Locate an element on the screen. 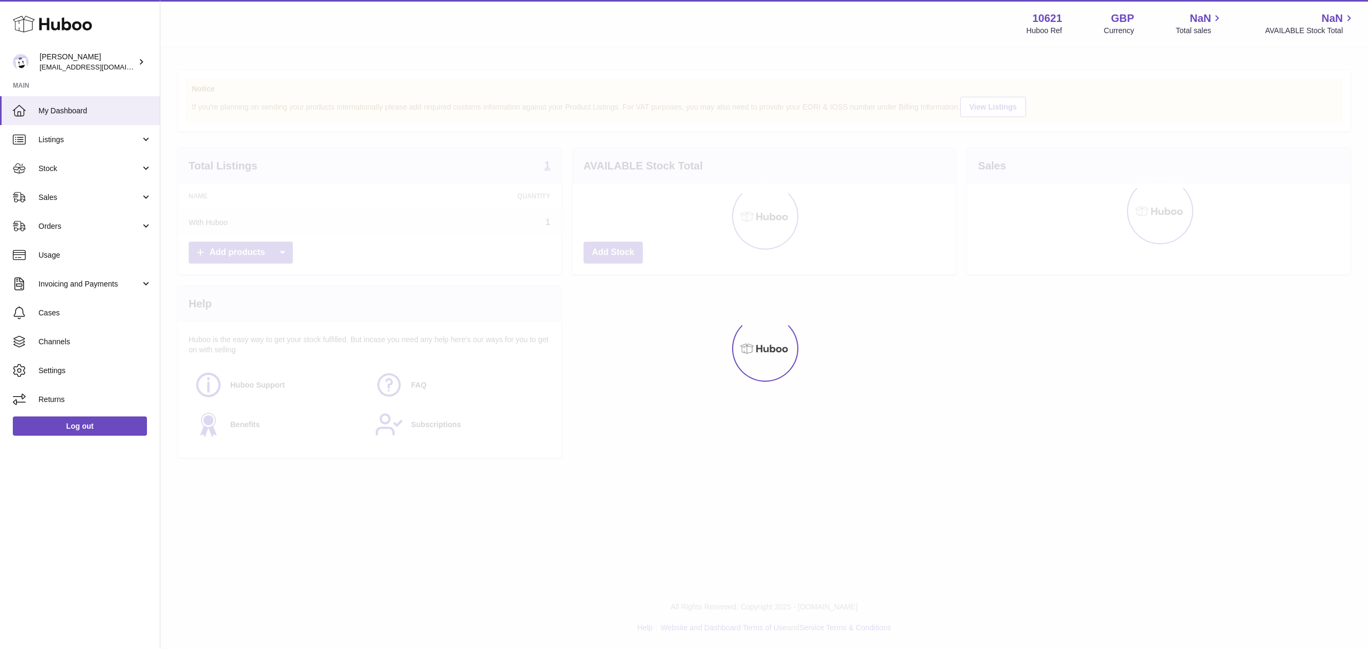  span: Sales is located at coordinates (89, 197).